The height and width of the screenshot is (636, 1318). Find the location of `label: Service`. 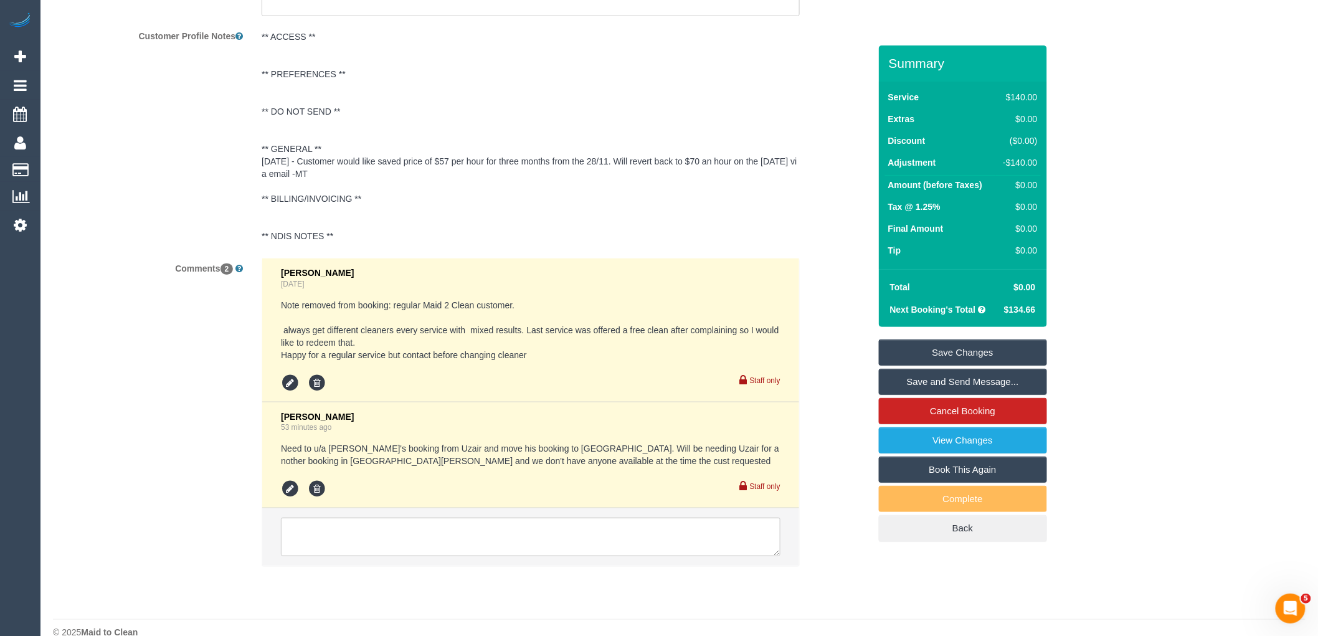

label: Service is located at coordinates (904, 97).